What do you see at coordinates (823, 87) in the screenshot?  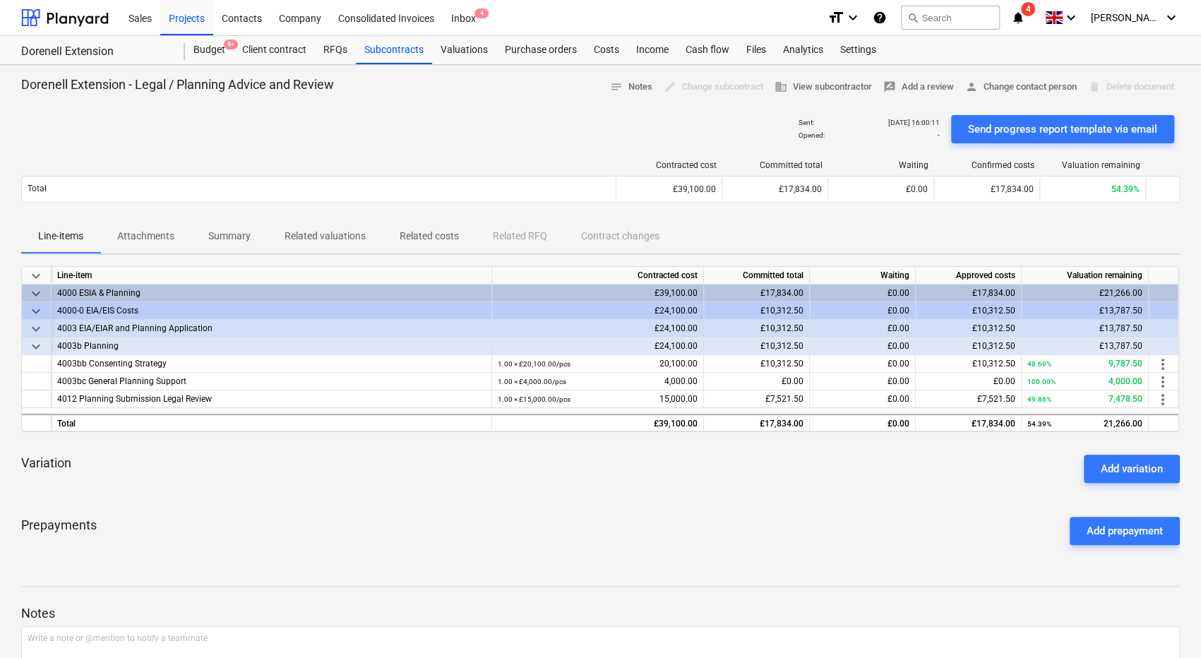 I see `button: View subcontractor` at bounding box center [823, 87].